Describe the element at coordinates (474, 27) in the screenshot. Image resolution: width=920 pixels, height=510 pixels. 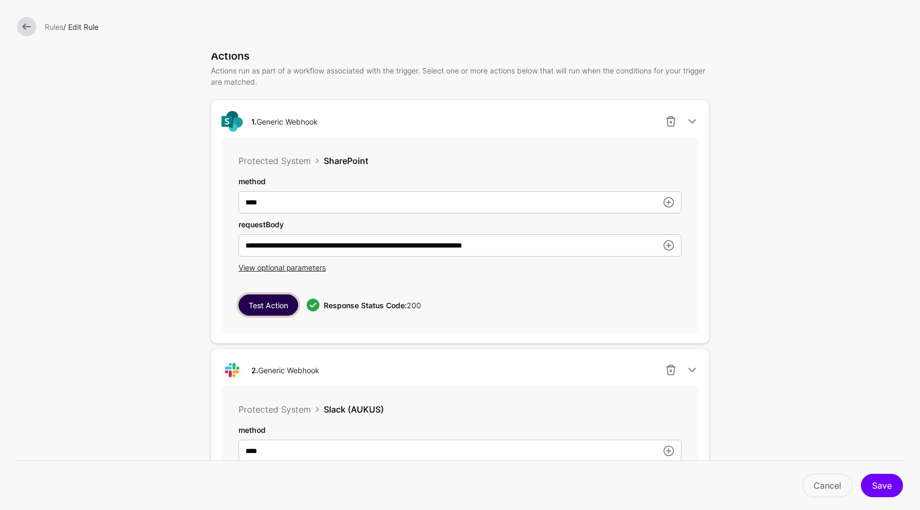
I see `div: / Edit Rule` at that location.